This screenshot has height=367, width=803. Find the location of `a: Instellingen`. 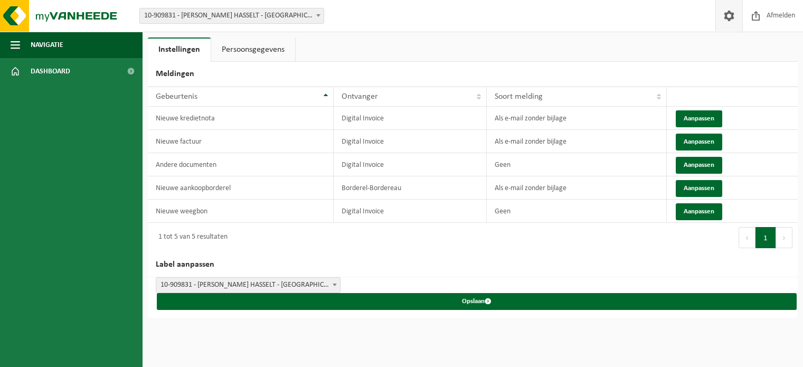

a: Instellingen is located at coordinates (179, 50).